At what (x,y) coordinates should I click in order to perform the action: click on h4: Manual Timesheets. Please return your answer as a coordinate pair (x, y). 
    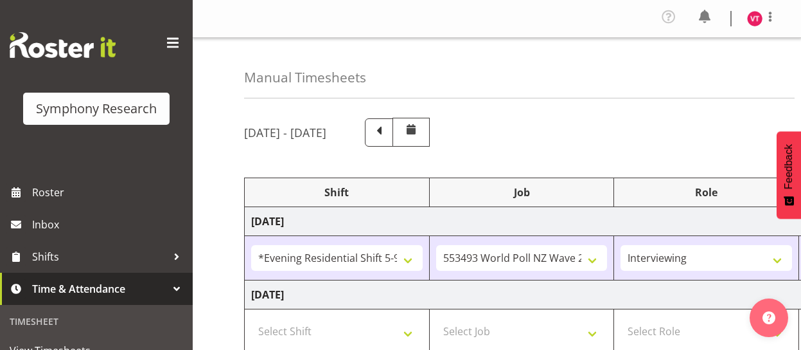
    Looking at the image, I should click on (305, 77).